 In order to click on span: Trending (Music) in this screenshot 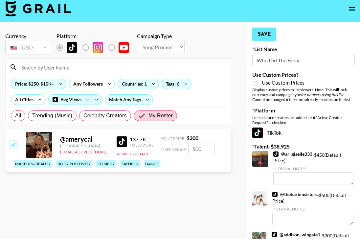, I will do `click(52, 116)`.